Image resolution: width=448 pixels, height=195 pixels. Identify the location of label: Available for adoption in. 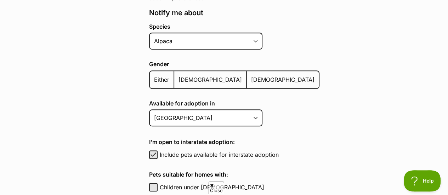
(234, 104).